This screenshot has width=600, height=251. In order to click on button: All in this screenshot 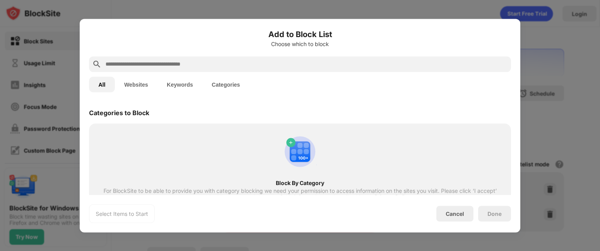, I will do `click(102, 84)`.